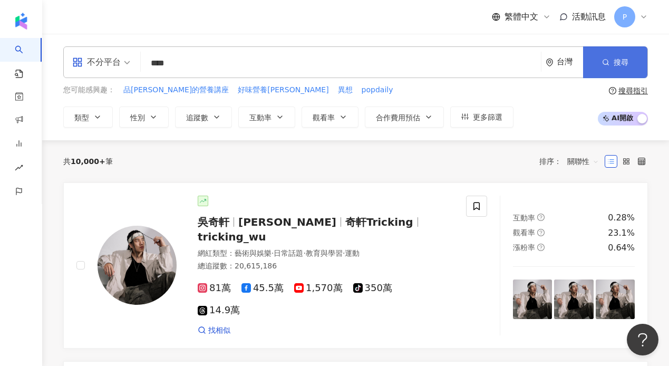 The height and width of the screenshot is (366, 669). Describe the element at coordinates (379, 222) in the screenshot. I see `span: 奇軒Tricking` at that location.